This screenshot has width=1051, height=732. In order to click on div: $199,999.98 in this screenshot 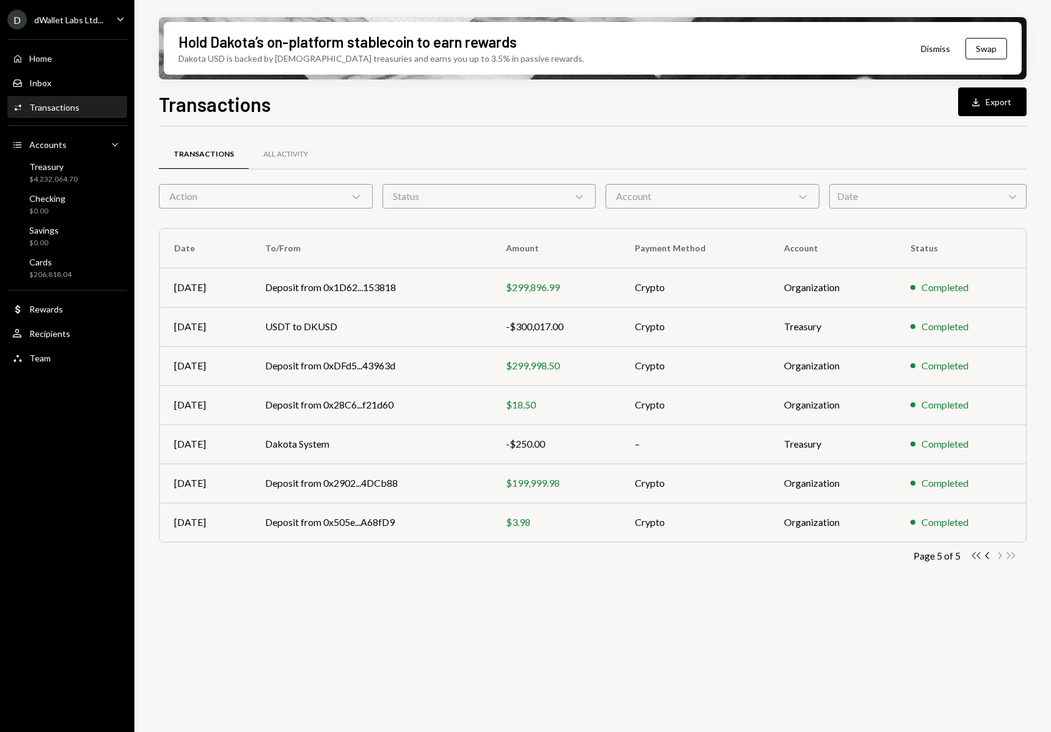, I will do `click(556, 483)`.